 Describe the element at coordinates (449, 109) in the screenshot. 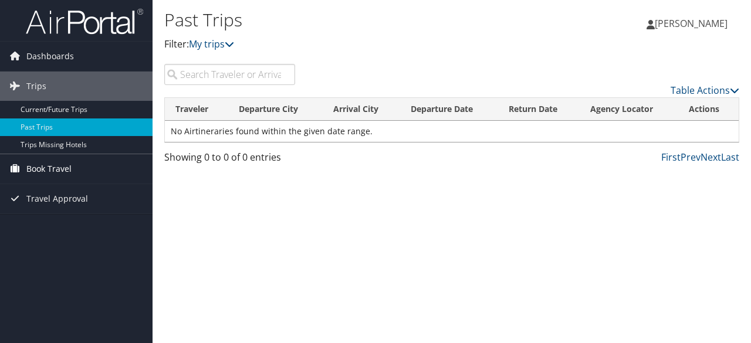

I see `th: Departure Date: activate to sort column ascending` at that location.